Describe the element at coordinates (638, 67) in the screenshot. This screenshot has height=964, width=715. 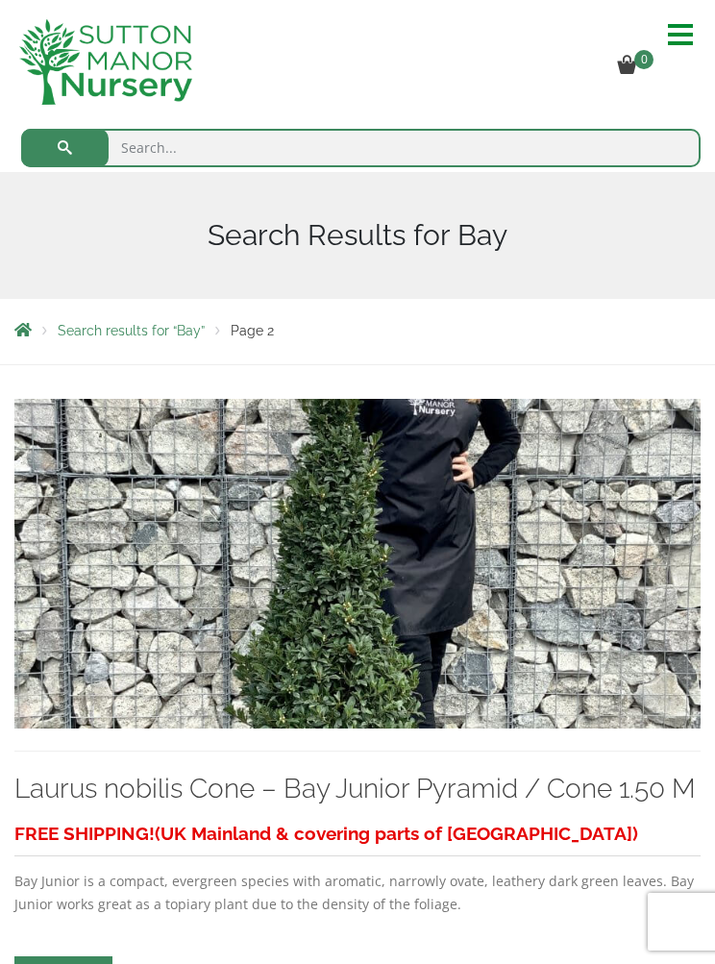
I see `a: 0` at that location.